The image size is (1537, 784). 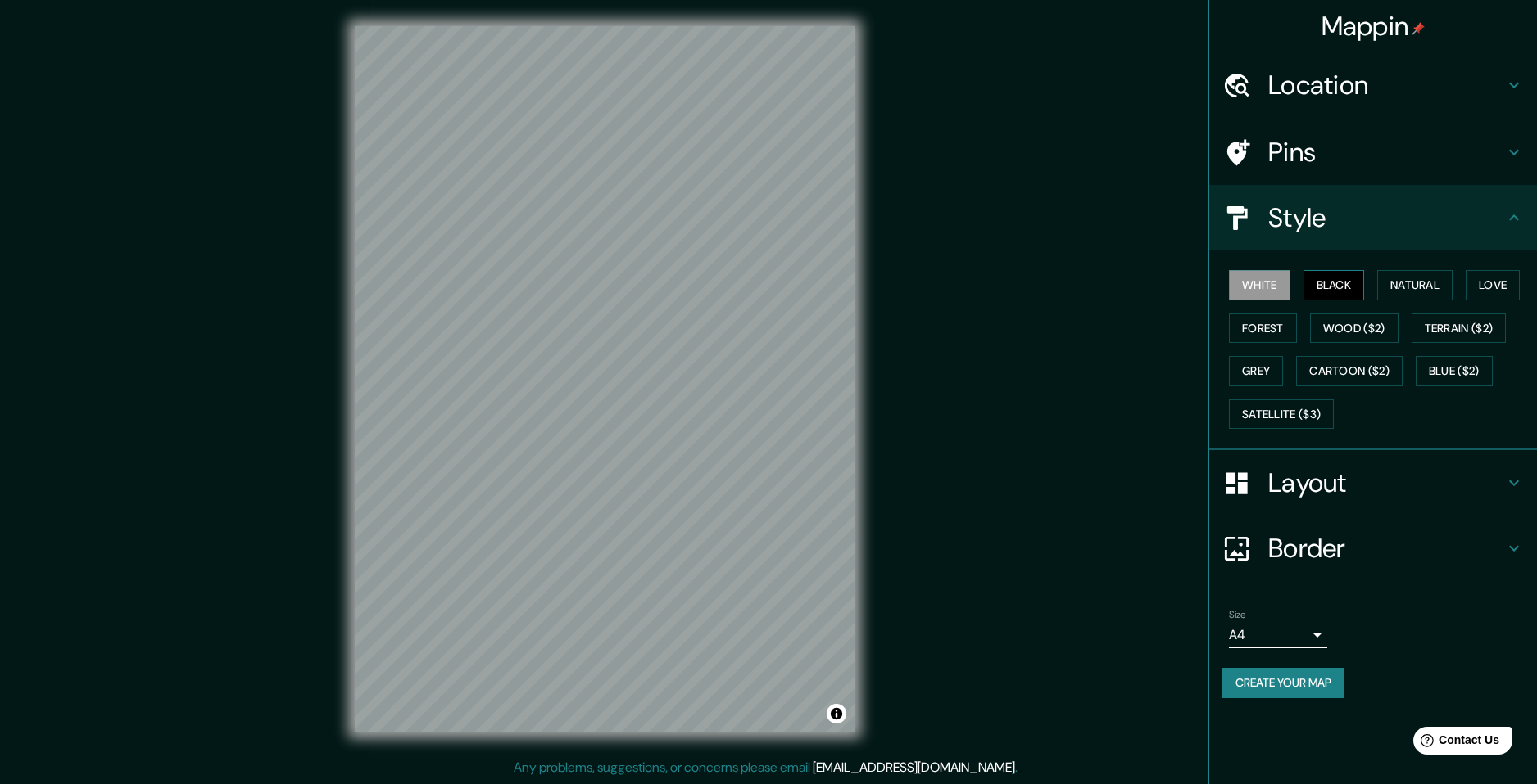 I want to click on div: Border, so click(x=1373, y=549).